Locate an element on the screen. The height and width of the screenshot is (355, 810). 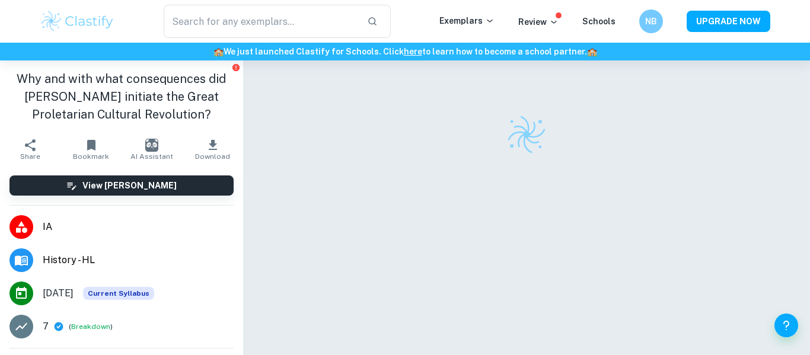
button: UPGRADE NOW is located at coordinates (728, 21).